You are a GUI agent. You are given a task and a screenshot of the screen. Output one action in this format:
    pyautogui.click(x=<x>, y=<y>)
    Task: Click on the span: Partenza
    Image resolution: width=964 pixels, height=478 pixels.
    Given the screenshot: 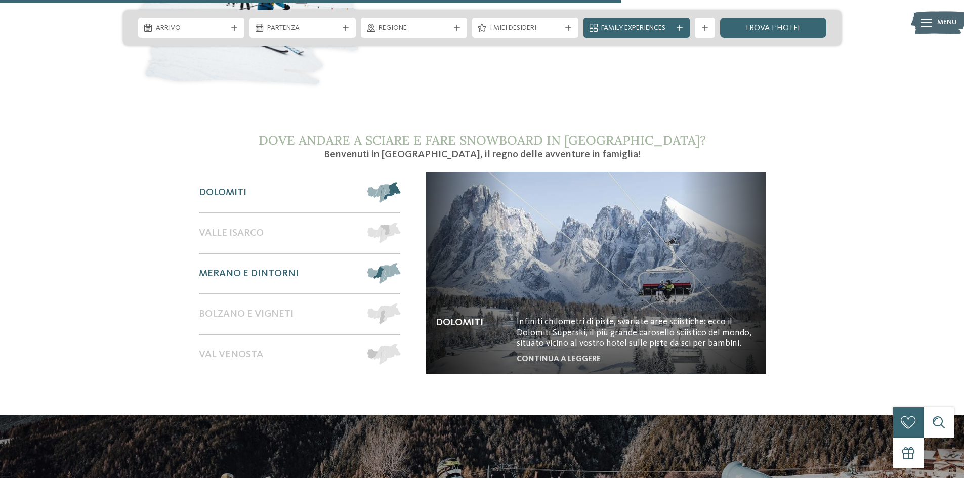 What is the action you would take?
    pyautogui.click(x=302, y=28)
    